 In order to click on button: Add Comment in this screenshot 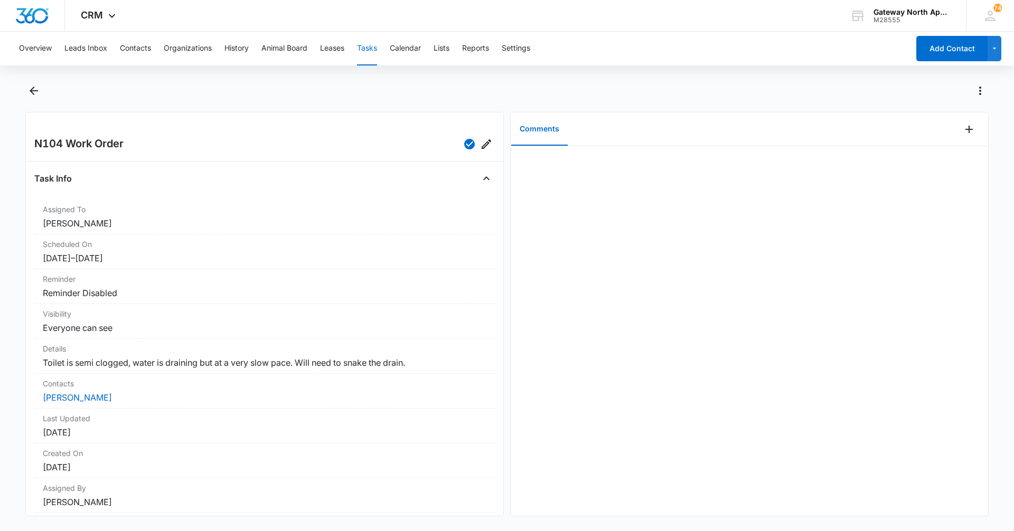, I will do `click(969, 129)`.